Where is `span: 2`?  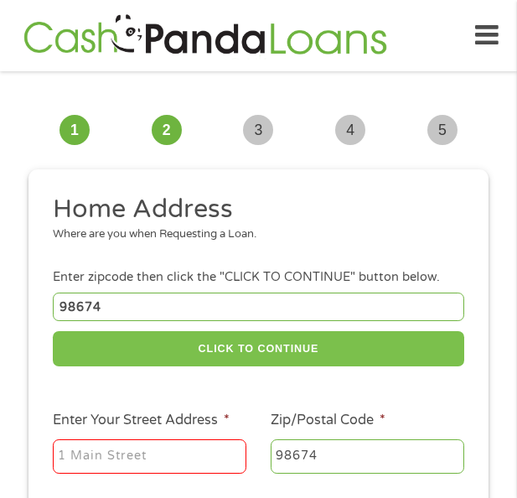
span: 2 is located at coordinates (167, 130).